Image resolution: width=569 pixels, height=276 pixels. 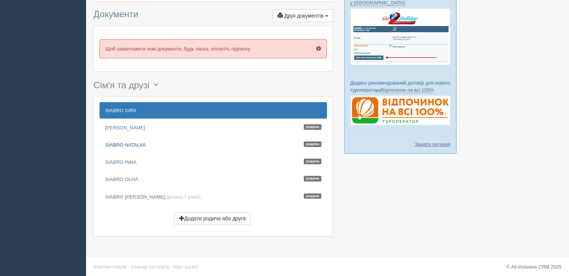 What do you see at coordinates (432, 144) in the screenshot?
I see `a: Задати питання` at bounding box center [432, 144].